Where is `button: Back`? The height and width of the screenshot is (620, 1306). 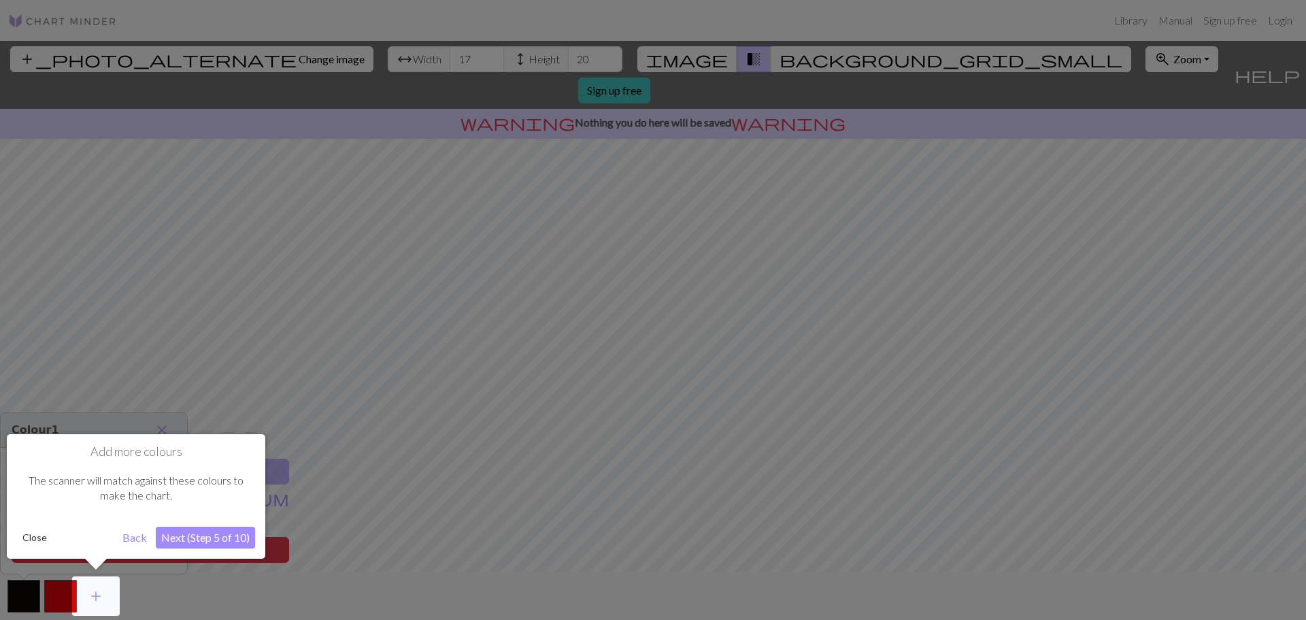 button: Back is located at coordinates (135, 538).